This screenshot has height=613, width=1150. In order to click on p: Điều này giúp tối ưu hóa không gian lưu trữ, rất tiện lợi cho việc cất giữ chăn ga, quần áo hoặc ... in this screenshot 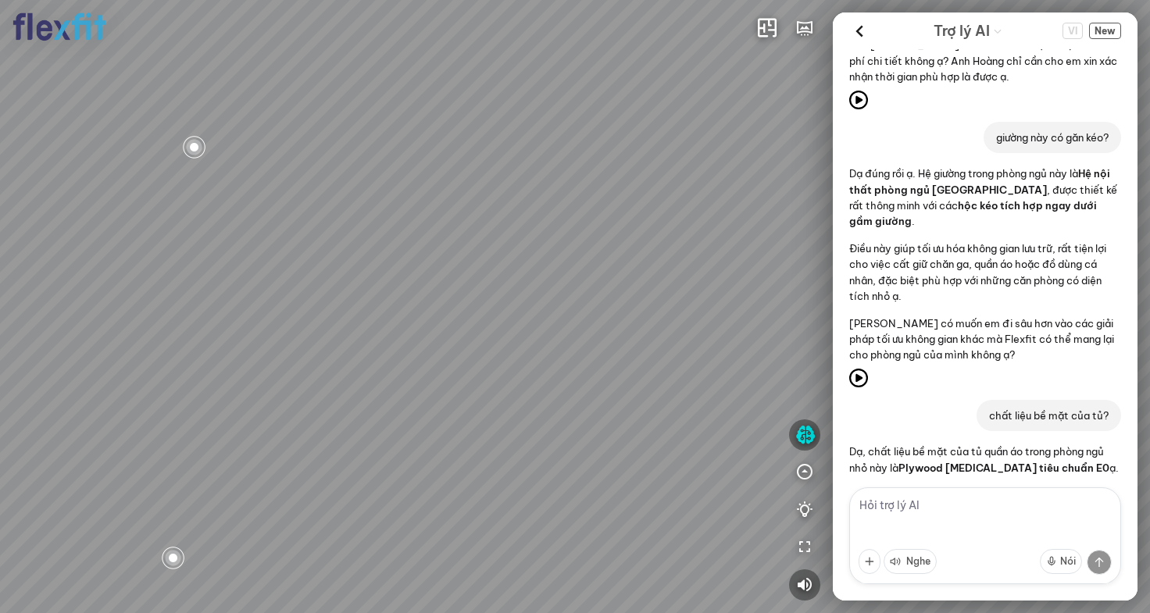, I will do `click(985, 273)`.